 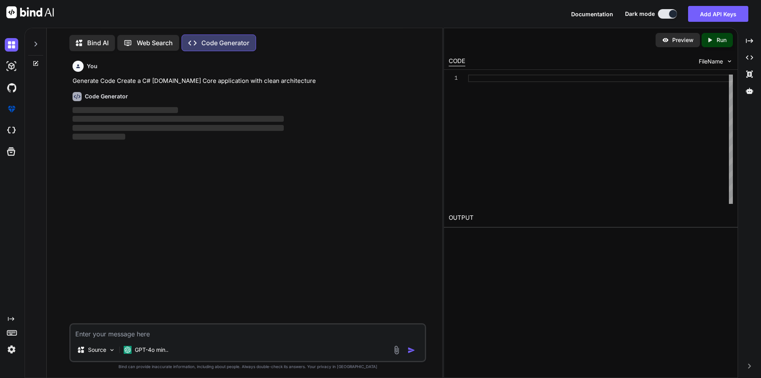 What do you see at coordinates (730, 61) in the screenshot?
I see `img: chevron down` at bounding box center [730, 61].